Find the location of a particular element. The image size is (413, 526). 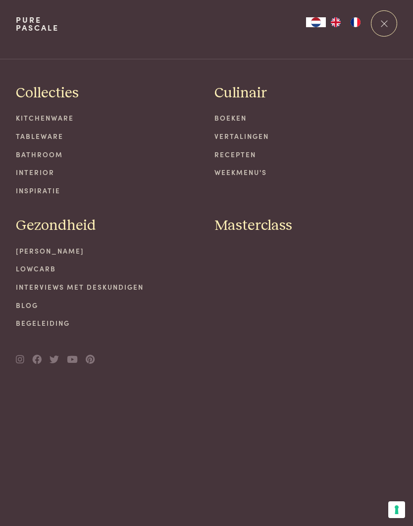

a: Begeleiding is located at coordinates (107, 323).